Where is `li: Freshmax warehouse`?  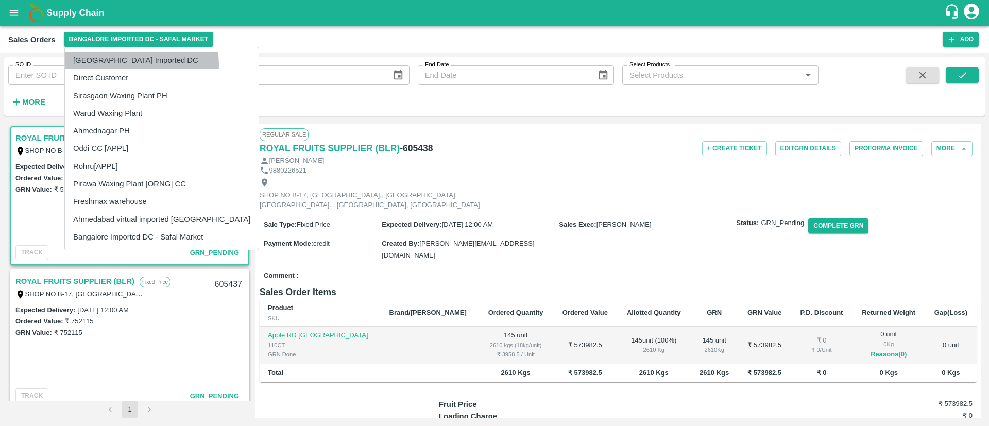
li: Freshmax warehouse is located at coordinates (162, 201).